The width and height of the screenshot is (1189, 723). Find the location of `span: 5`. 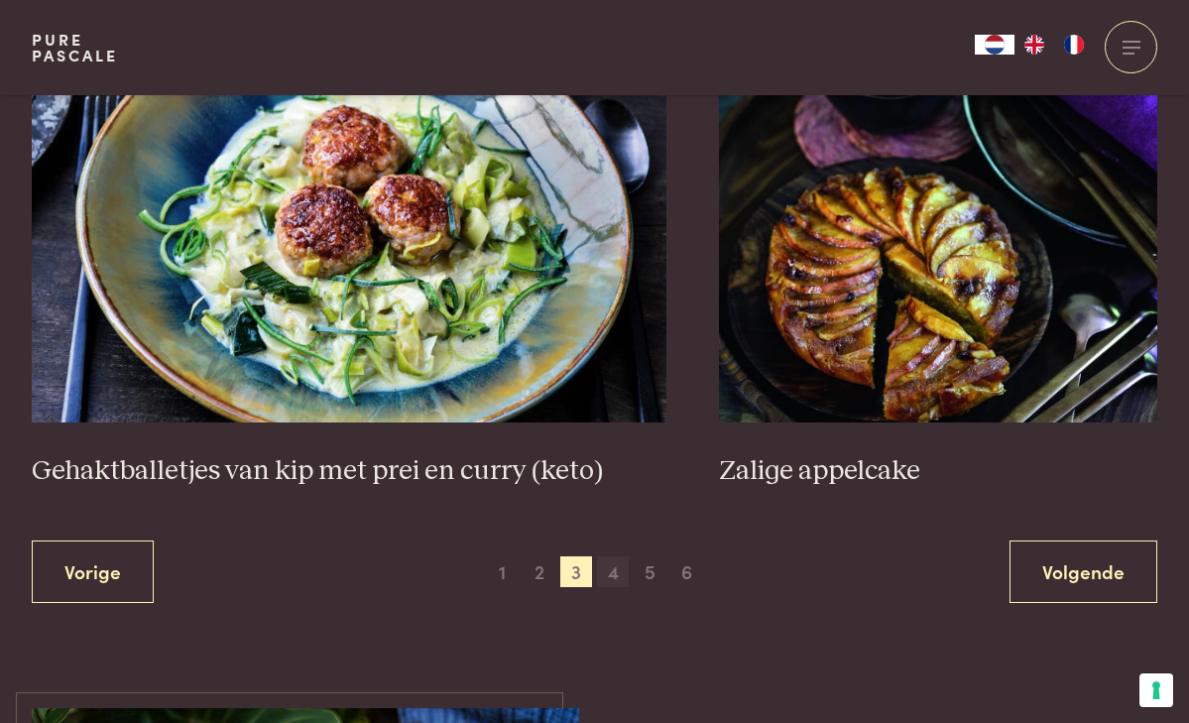

span: 5 is located at coordinates (650, 572).